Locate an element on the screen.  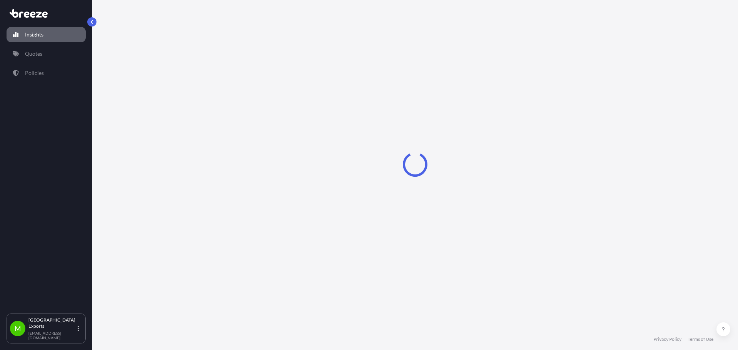
p: Policies is located at coordinates (34, 73).